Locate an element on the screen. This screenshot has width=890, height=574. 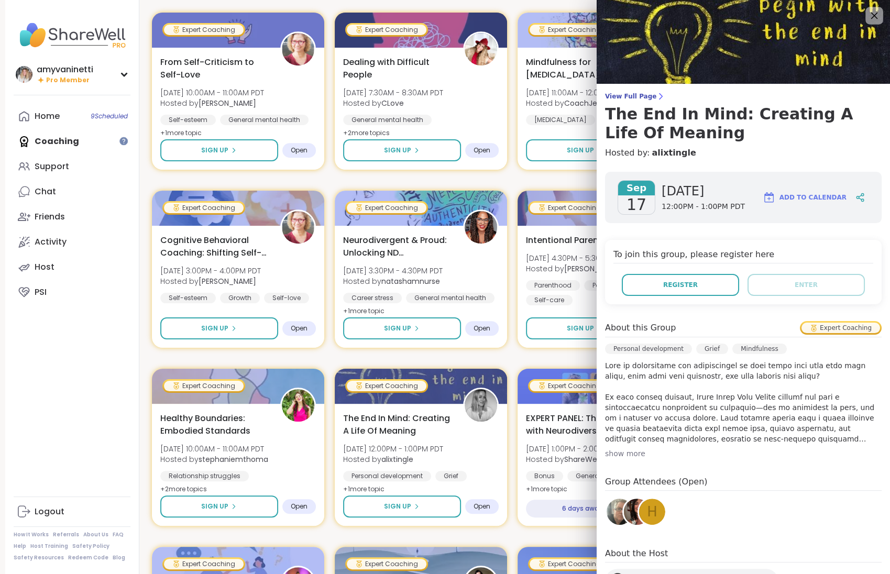
h4: To join this group, please register here is located at coordinates (743, 256).